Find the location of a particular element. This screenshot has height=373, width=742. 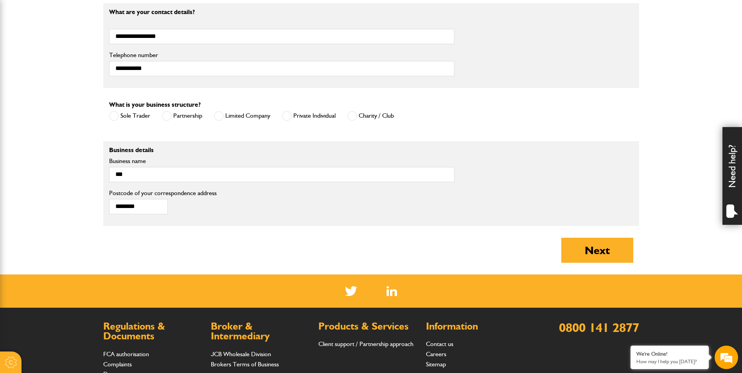

label: Limited Company is located at coordinates (242, 116).